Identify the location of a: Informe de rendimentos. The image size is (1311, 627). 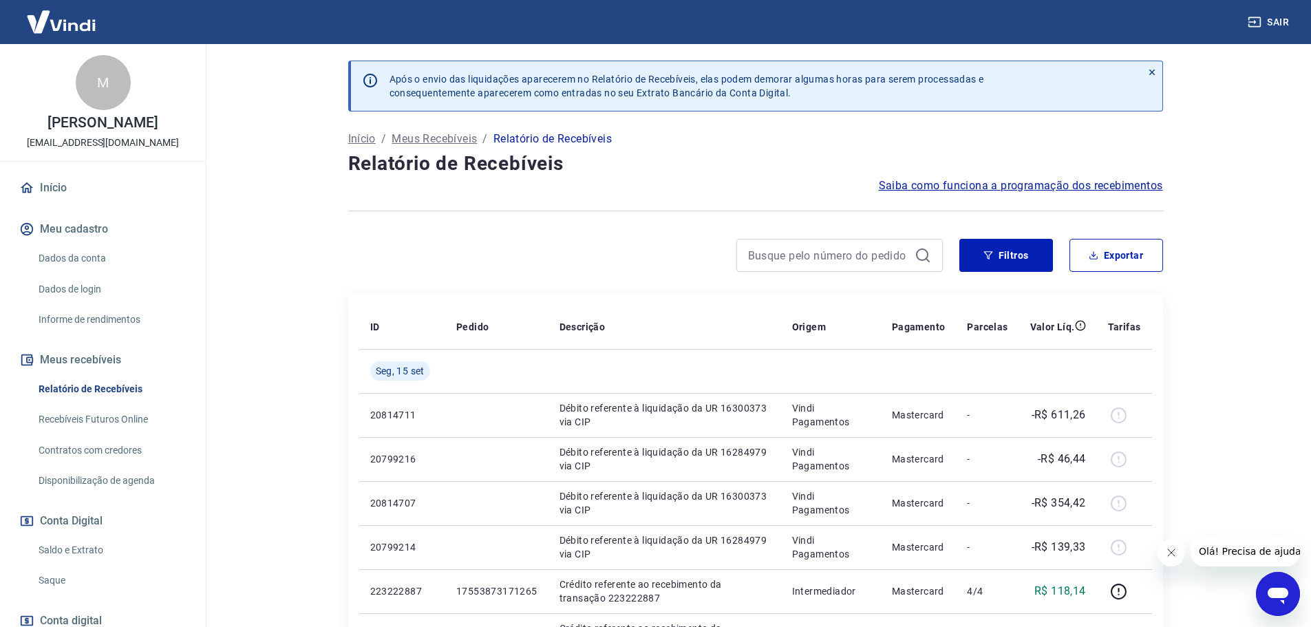
(111, 319).